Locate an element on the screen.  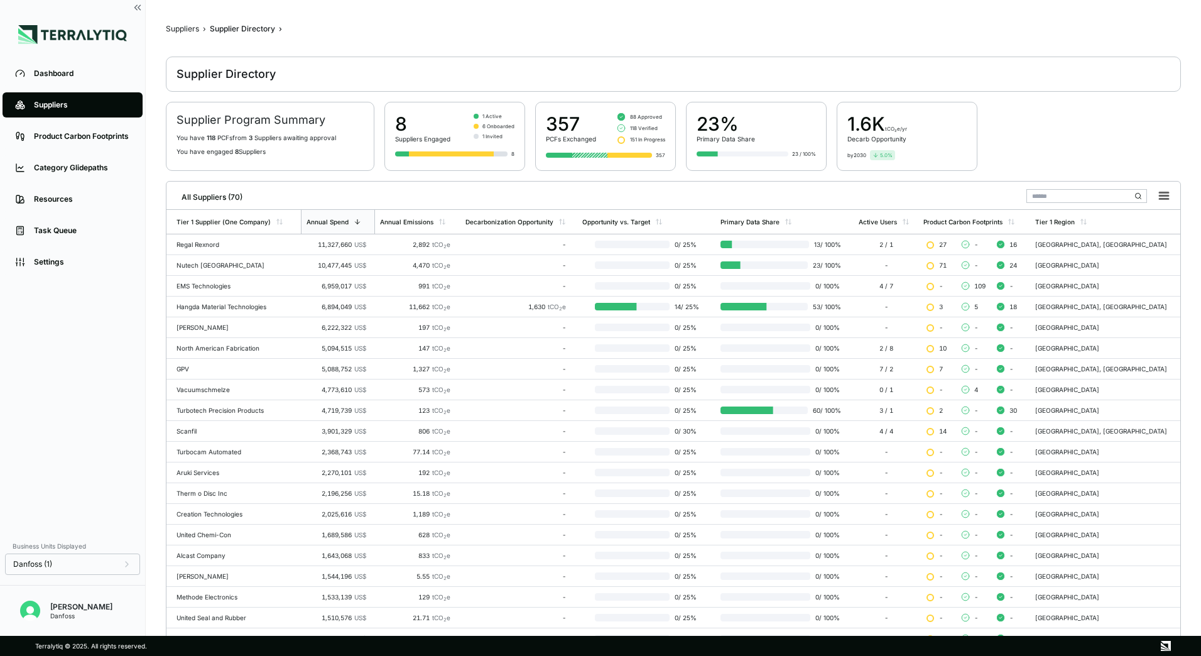
div: Supplier Directory is located at coordinates (243, 29).